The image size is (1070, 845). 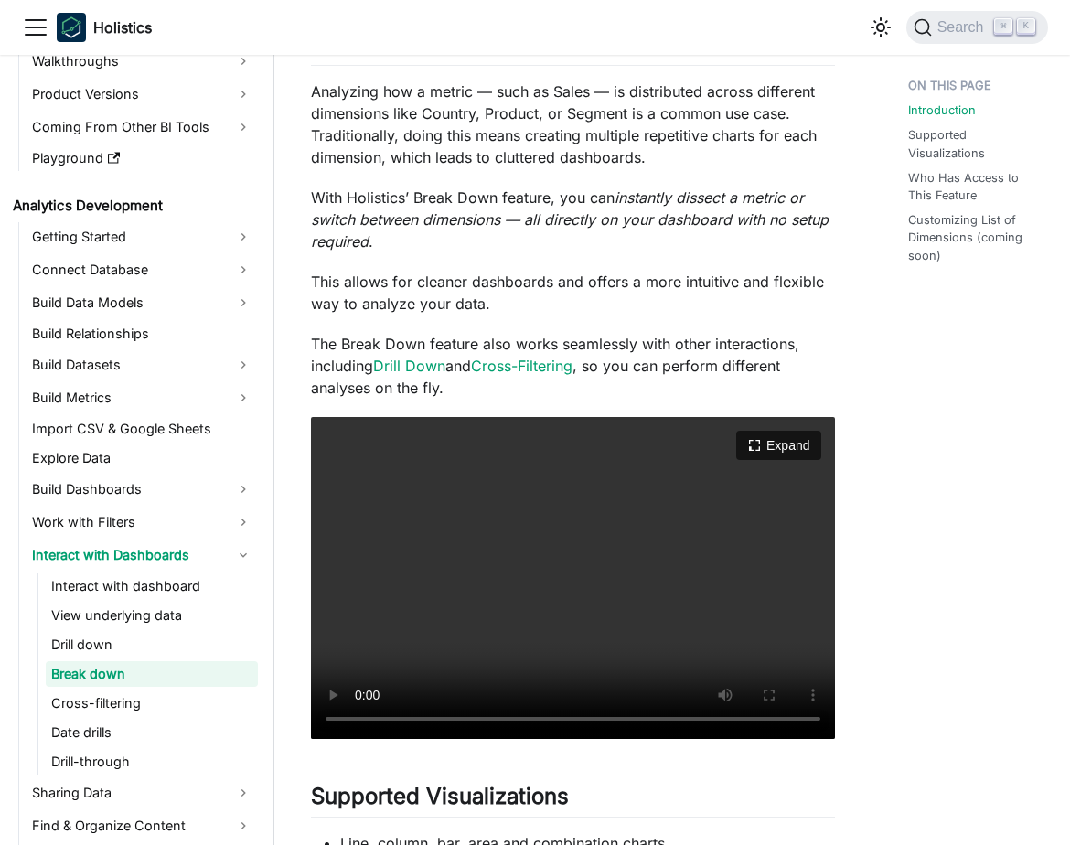 What do you see at coordinates (152, 704) in the screenshot?
I see `a: Cross-filtering` at bounding box center [152, 704].